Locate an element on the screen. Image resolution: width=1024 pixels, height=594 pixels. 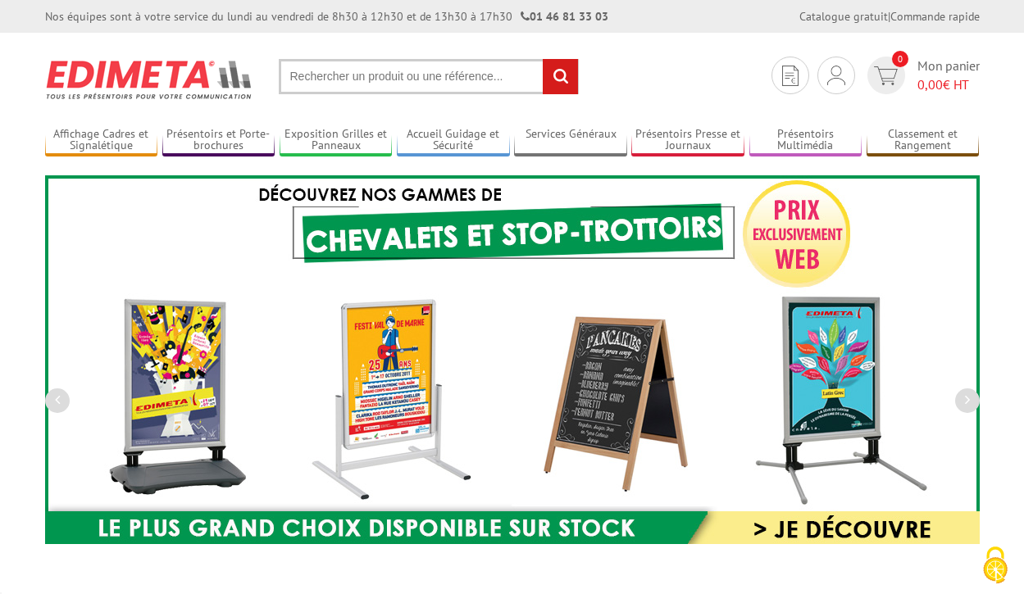
a: Classement et Rangement is located at coordinates (923, 140).